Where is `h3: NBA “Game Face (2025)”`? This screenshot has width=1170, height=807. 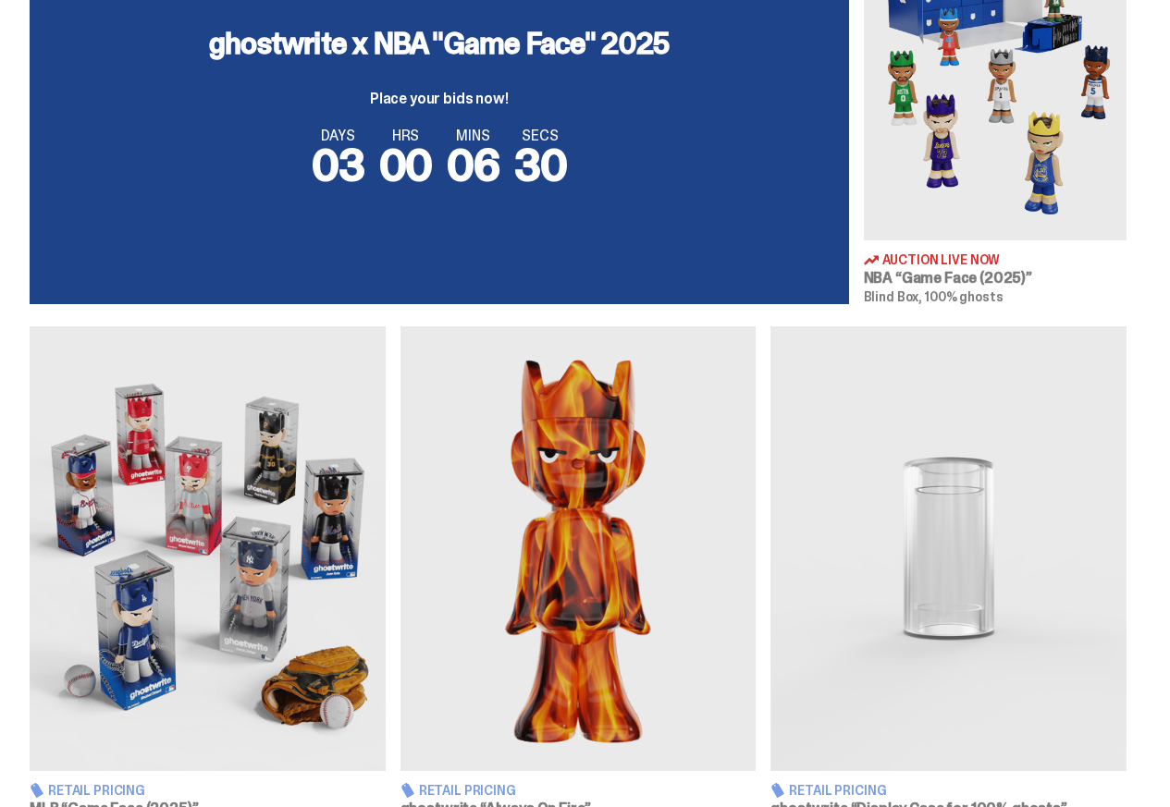
h3: NBA “Game Face (2025)” is located at coordinates (995, 278).